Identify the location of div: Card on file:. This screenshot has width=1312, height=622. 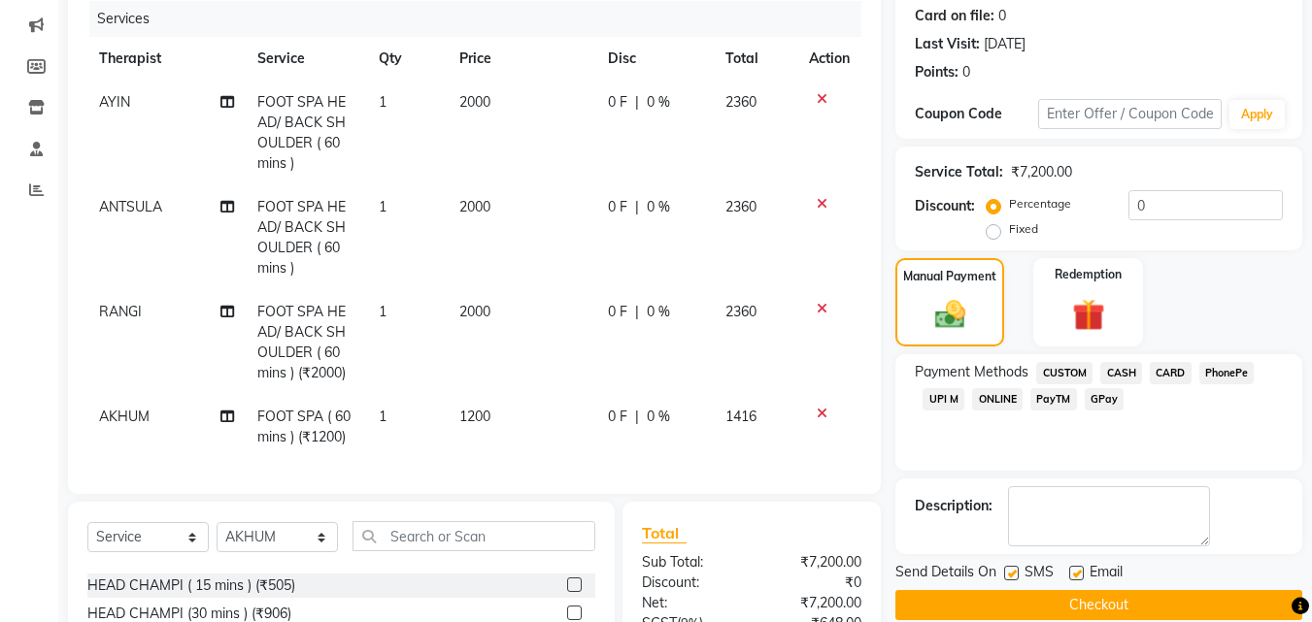
(955, 16).